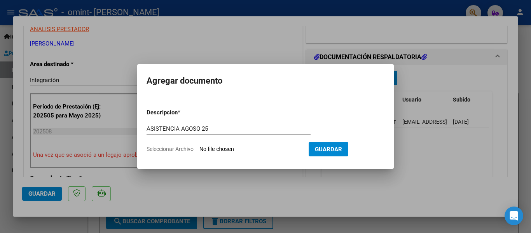 This screenshot has width=531, height=233. Describe the element at coordinates (514, 216) in the screenshot. I see `div: Open Intercom Messenger` at that location.